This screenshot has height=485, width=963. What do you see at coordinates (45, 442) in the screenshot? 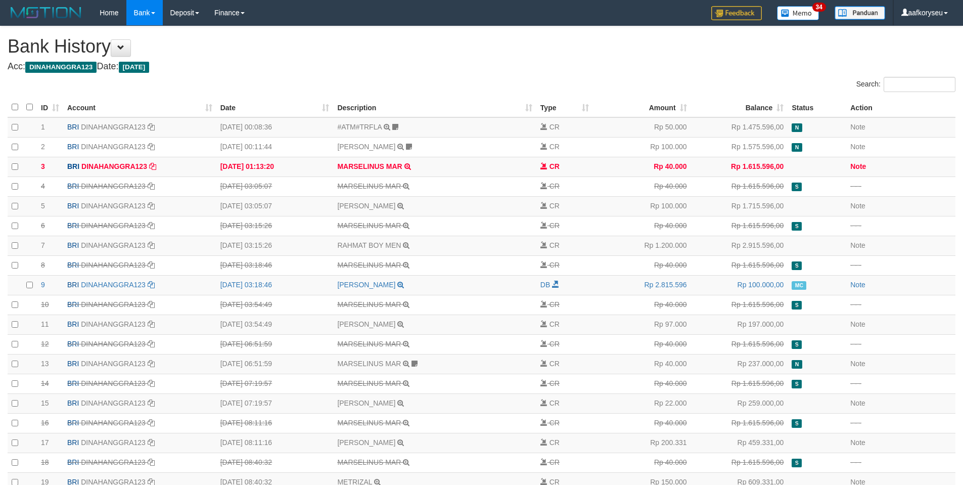
I see `span: 17` at bounding box center [45, 442].